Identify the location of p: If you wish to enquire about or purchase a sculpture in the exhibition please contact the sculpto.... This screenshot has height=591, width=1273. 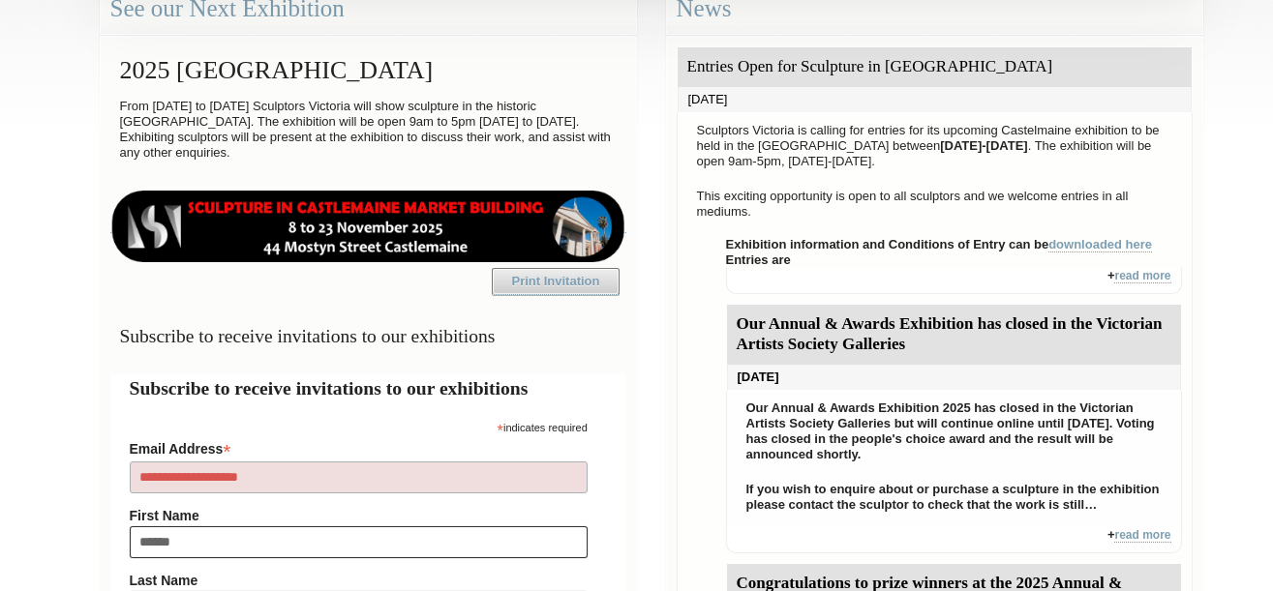
(953, 498).